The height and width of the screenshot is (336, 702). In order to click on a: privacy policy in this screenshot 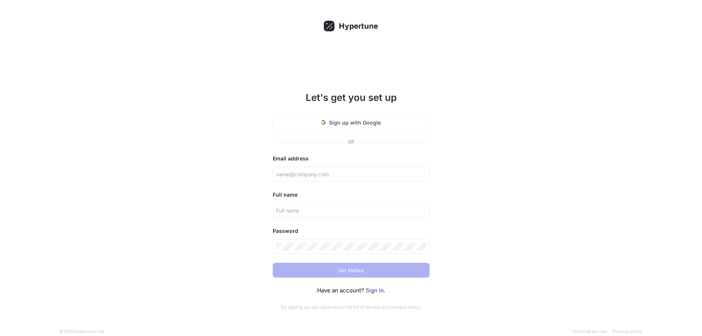, I will do `click(405, 307)`.